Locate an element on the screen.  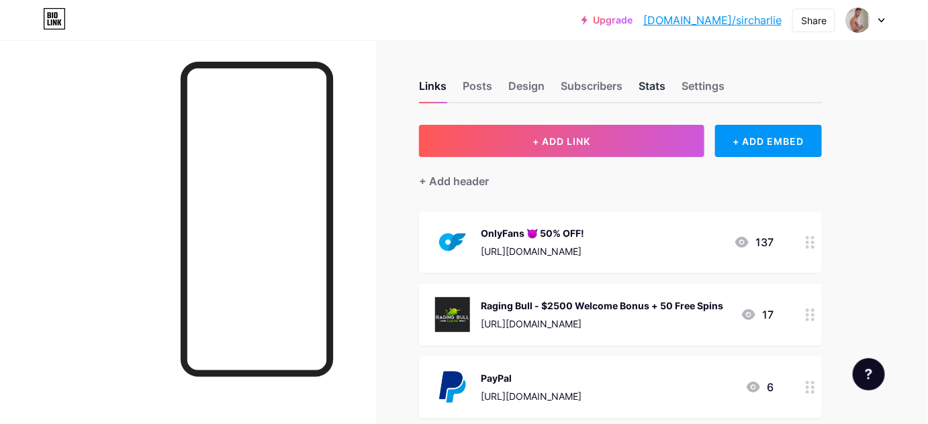
img: Raging Bull - $2500 Welcome Bonus + 50 Free Spins is located at coordinates (453, 315).